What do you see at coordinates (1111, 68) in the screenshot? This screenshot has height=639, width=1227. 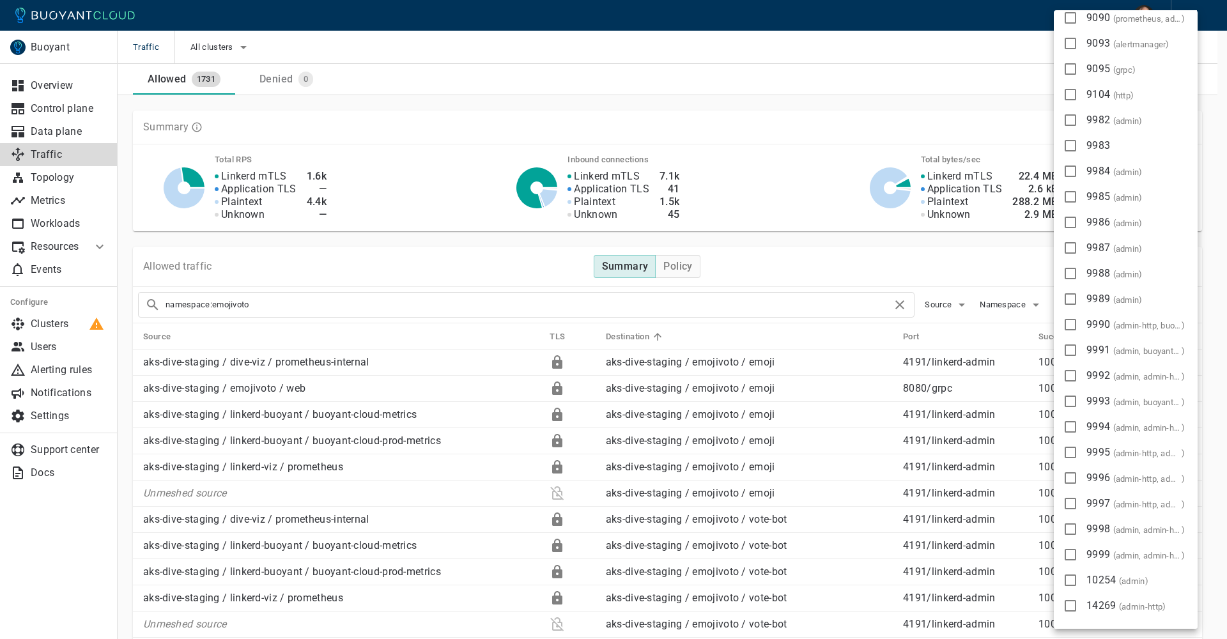 I see `span: 9095` at bounding box center [1111, 68].